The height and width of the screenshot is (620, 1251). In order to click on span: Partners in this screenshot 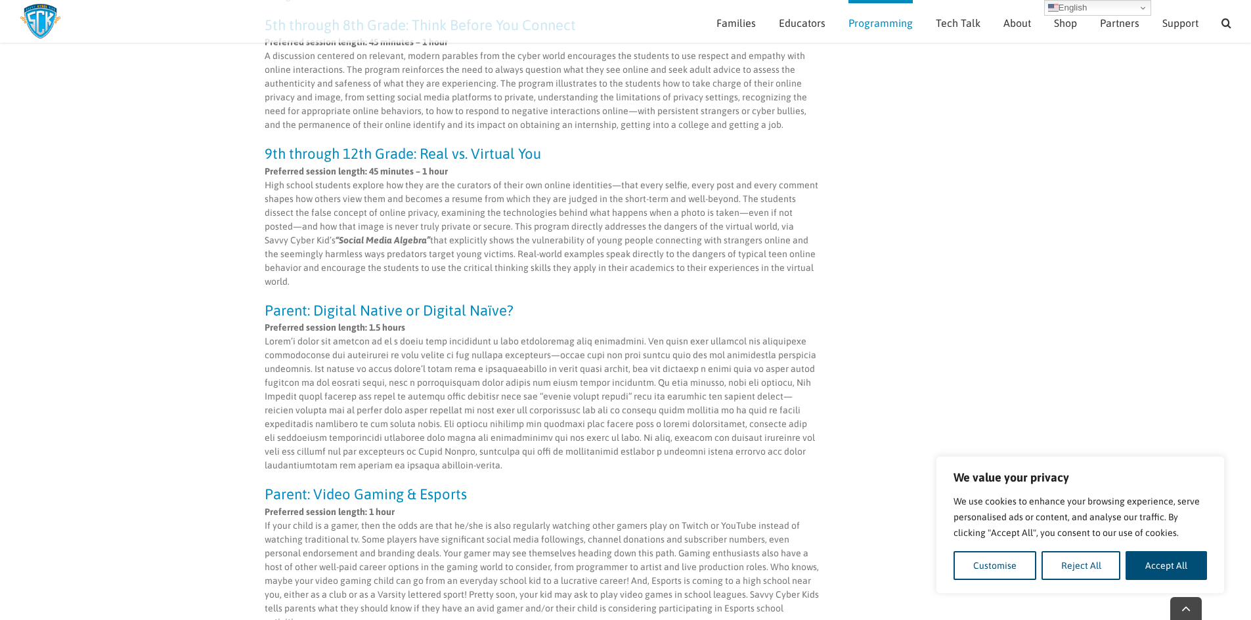, I will do `click(1119, 23)`.